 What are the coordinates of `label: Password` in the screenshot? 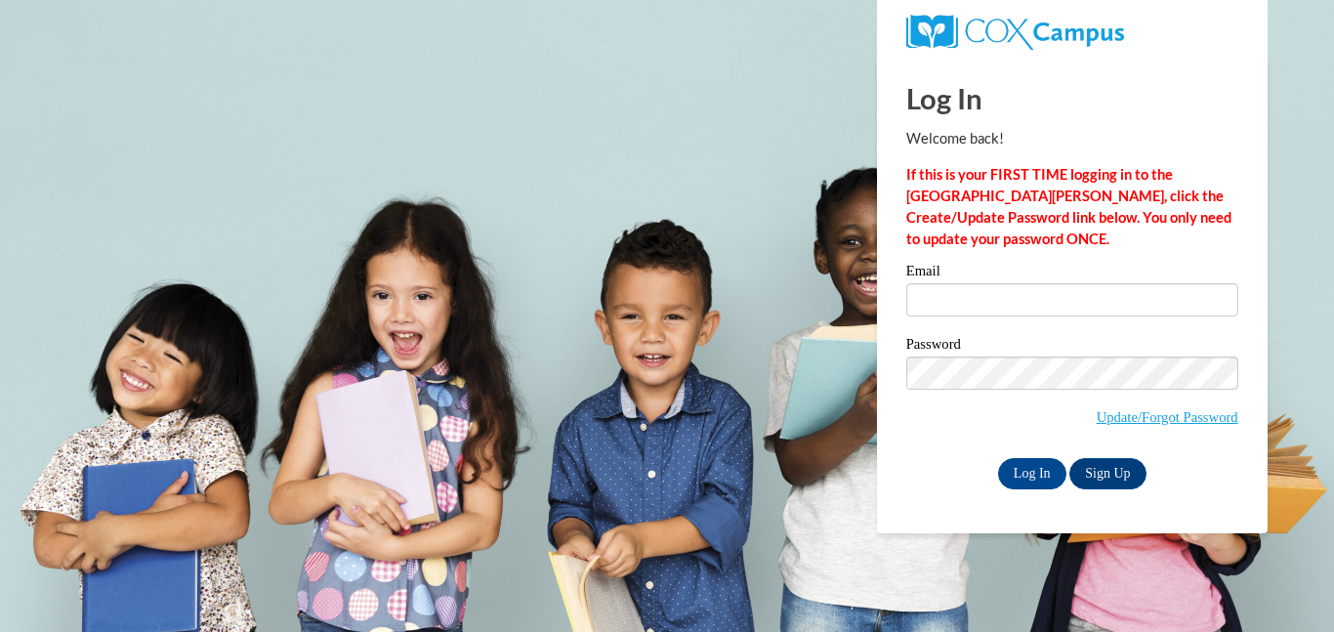 It's located at (1072, 347).